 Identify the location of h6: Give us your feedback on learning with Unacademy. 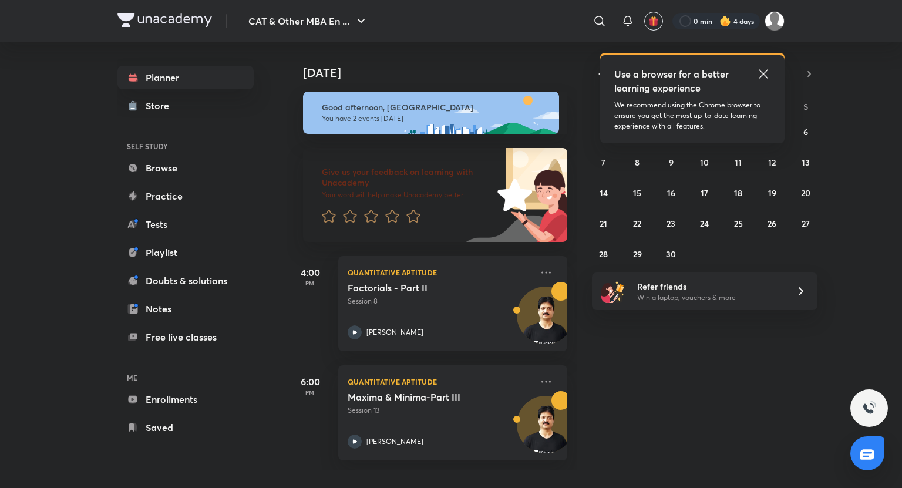
(407, 177).